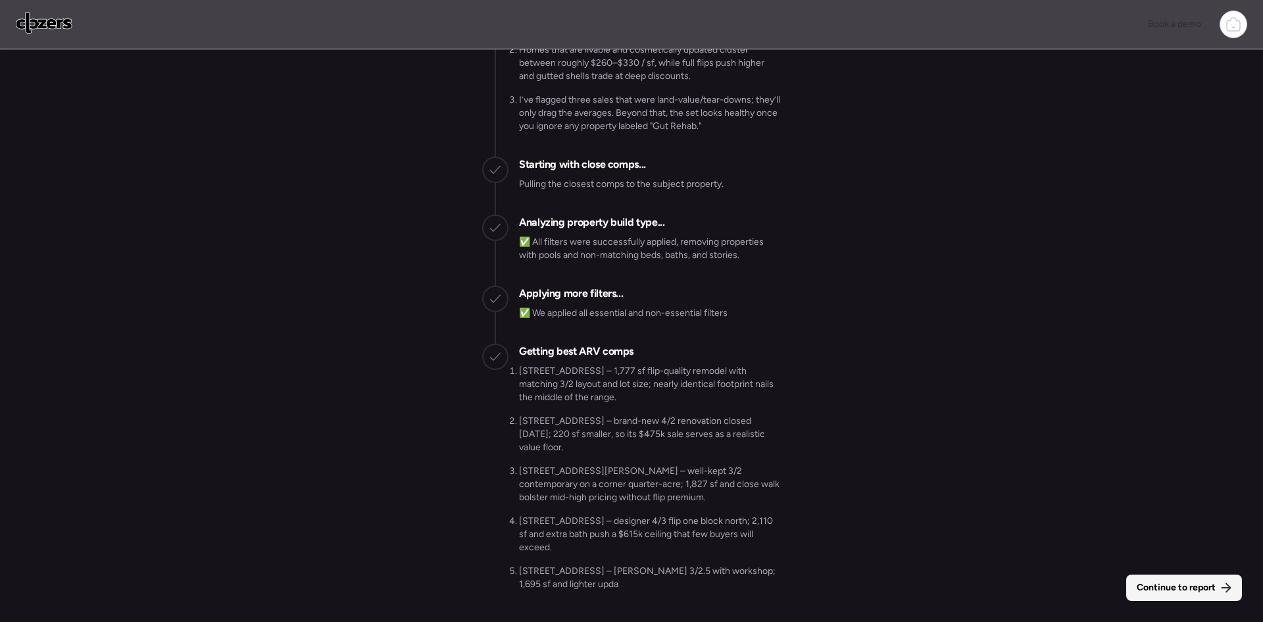 The height and width of the screenshot is (622, 1263). What do you see at coordinates (576, 351) in the screenshot?
I see `h2: Getting best ARV comps` at bounding box center [576, 351].